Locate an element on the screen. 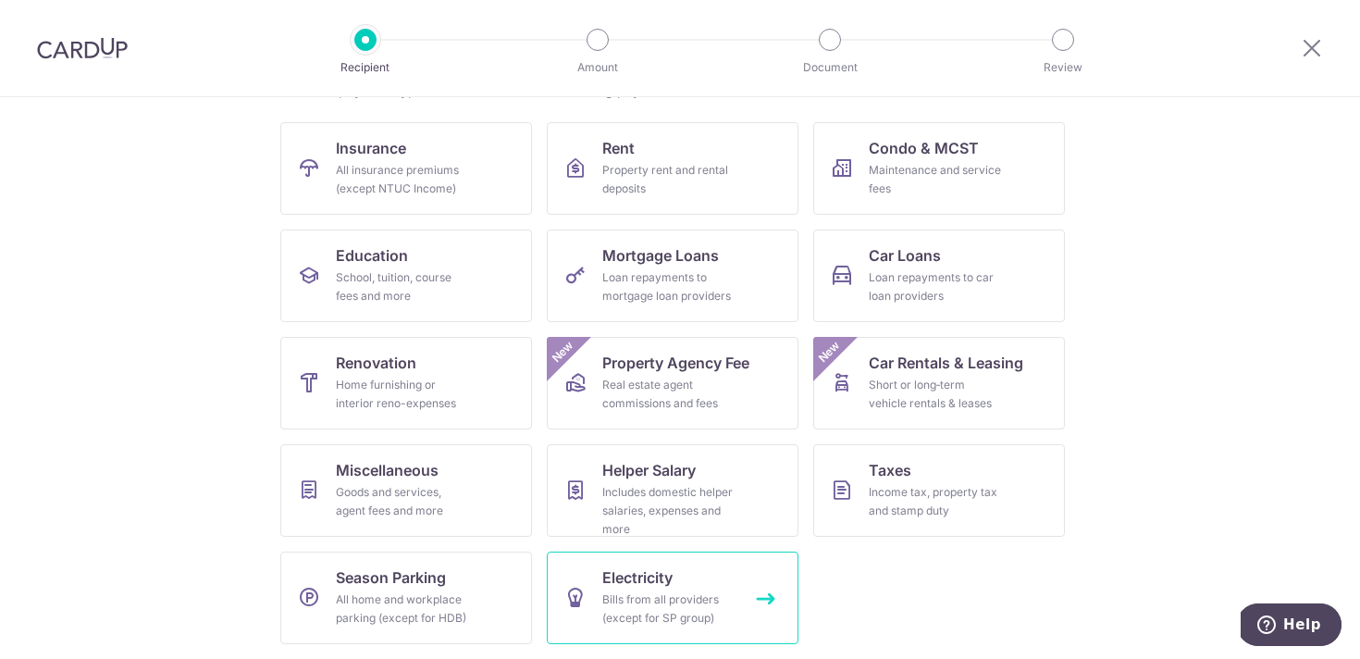 The image size is (1360, 659). a: Helper SalaryIncludes domestic helper salaries, expenses and more is located at coordinates (673, 490).